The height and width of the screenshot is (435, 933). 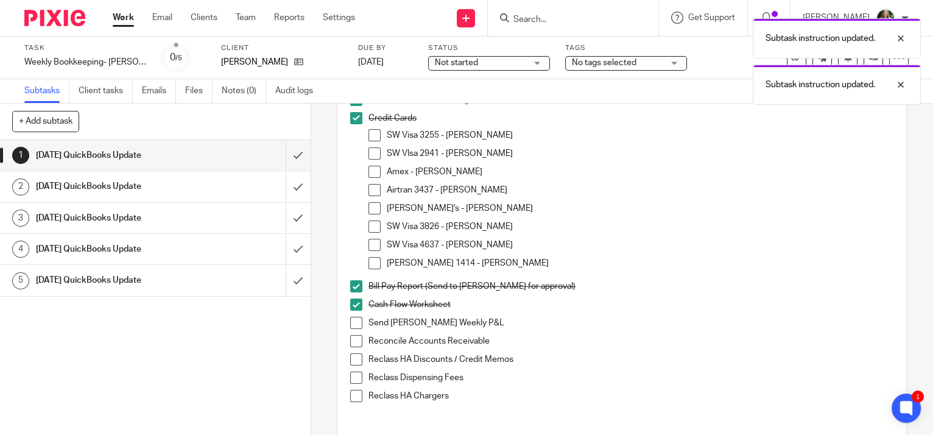 I want to click on img: Pixie, so click(x=55, y=18).